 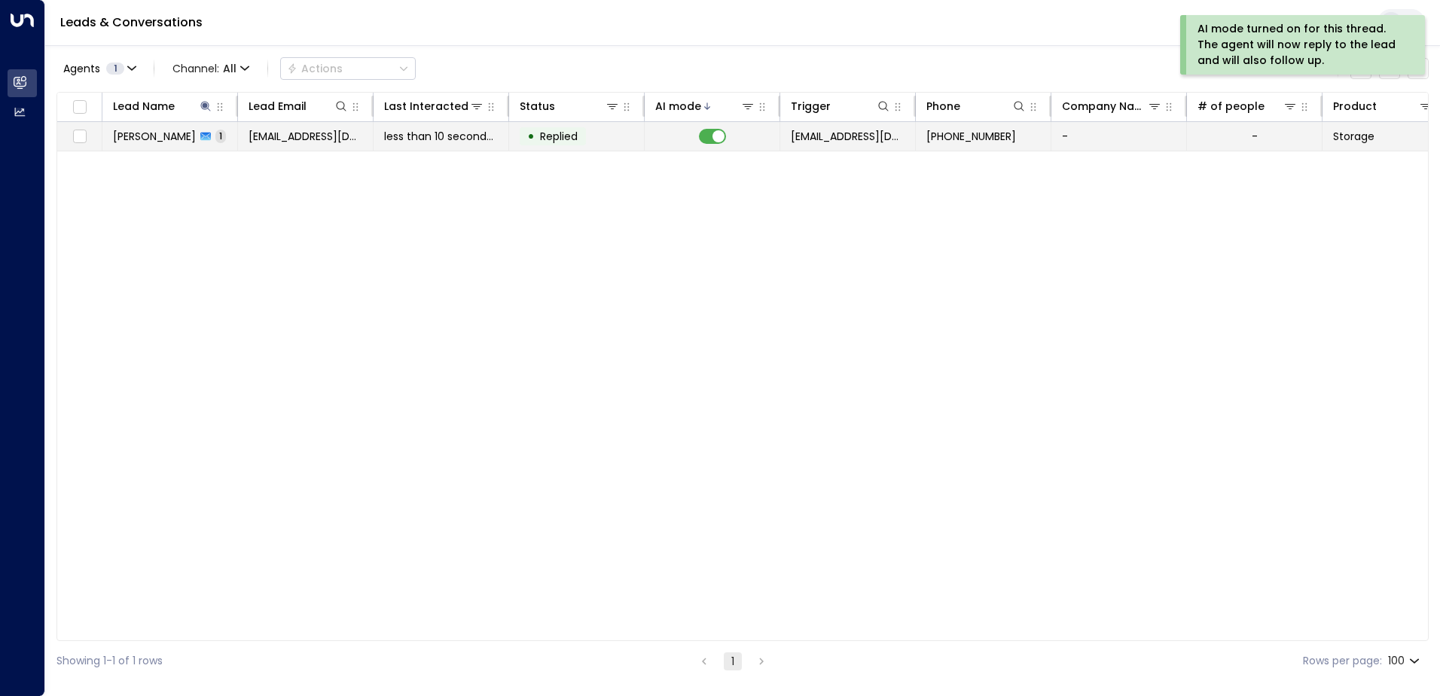 What do you see at coordinates (79, 136) in the screenshot?
I see `span: Toggle select row` at bounding box center [79, 136].